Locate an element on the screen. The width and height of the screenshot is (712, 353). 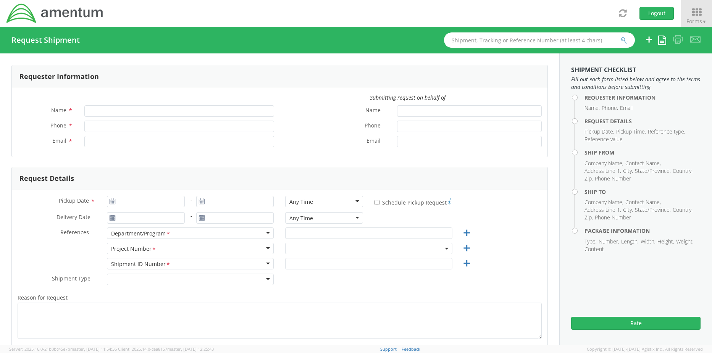
input: Shipment, Tracking or Reference Number (at least 4 chars) is located at coordinates (540, 40).